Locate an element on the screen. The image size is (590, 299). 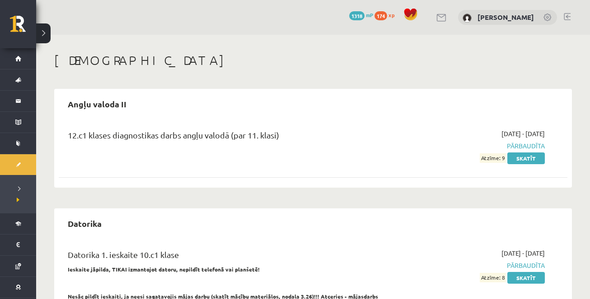
div: 12.c1 klases diagnostikas darbs angļu valodā (par 11. klasi) is located at coordinates (224, 137).